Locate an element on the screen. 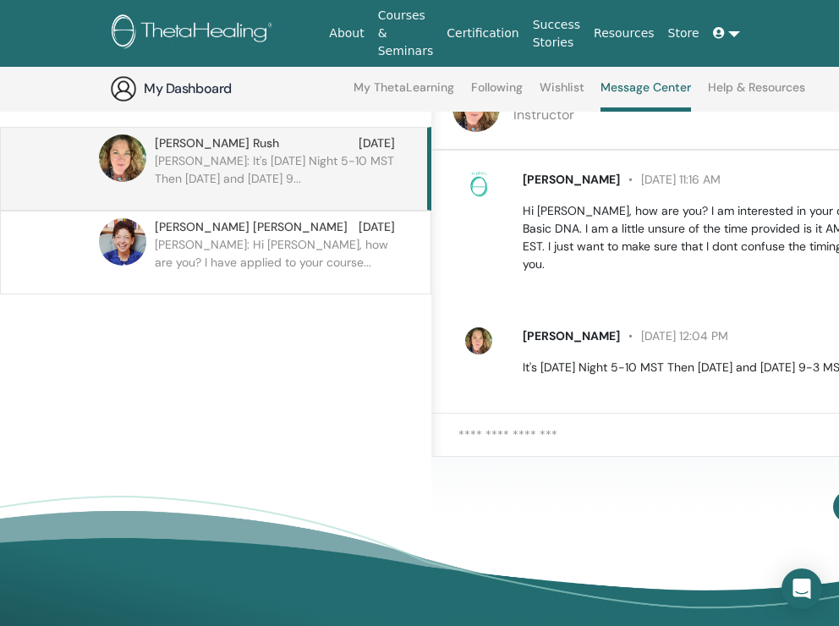 Image resolution: width=839 pixels, height=626 pixels. a: Certification is located at coordinates (482, 33).